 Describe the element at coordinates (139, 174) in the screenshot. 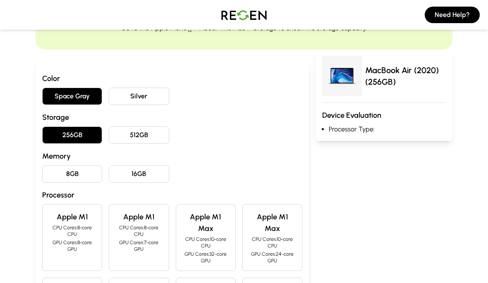

I see `button: 16GB` at that location.